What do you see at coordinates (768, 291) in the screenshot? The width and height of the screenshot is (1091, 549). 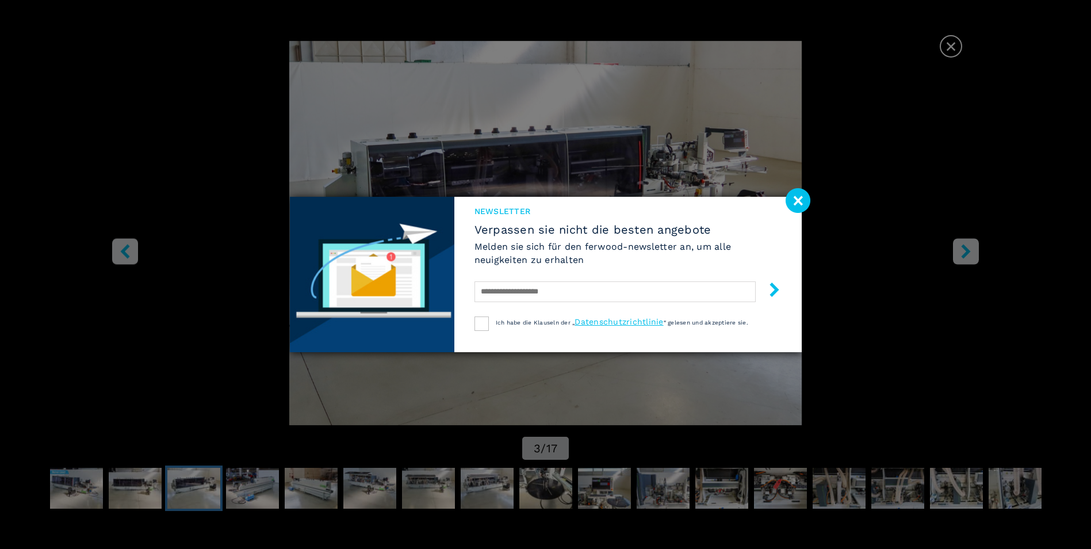 I see `button: submit-button` at bounding box center [768, 291].